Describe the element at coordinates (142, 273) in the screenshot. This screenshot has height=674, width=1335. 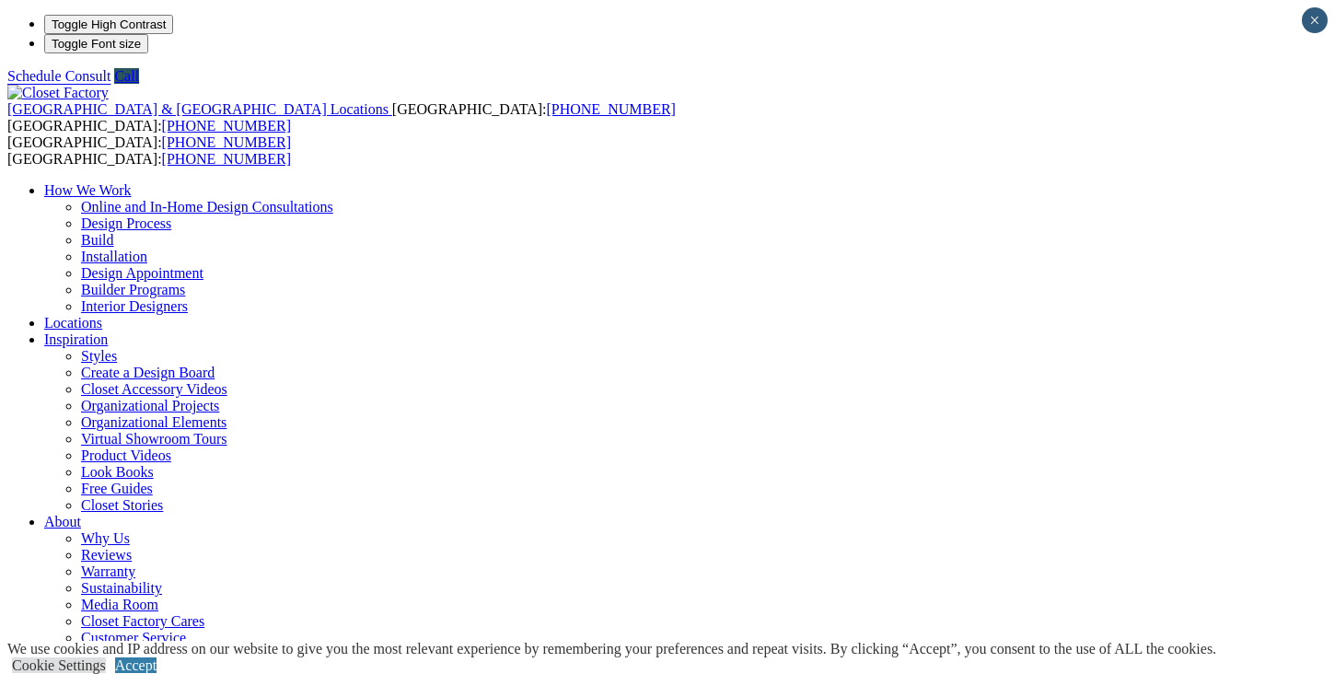
I see `a: Design Appointment` at that location.